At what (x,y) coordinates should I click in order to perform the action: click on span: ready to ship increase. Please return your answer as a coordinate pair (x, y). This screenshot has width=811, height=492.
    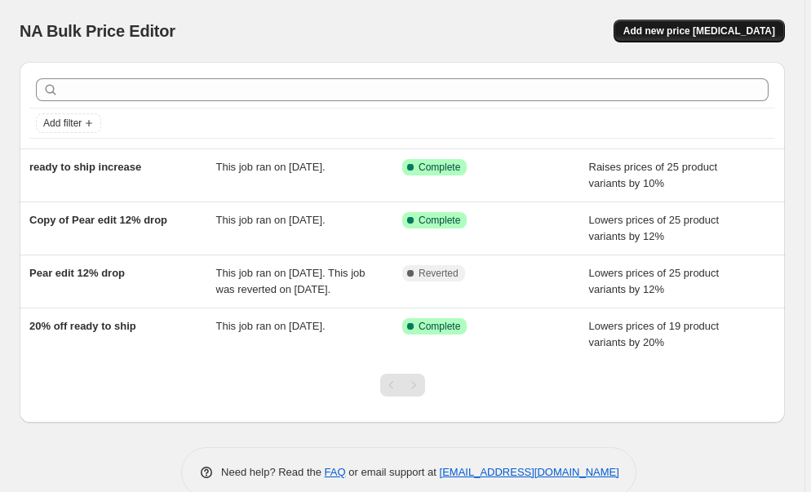
    Looking at the image, I should click on (85, 166).